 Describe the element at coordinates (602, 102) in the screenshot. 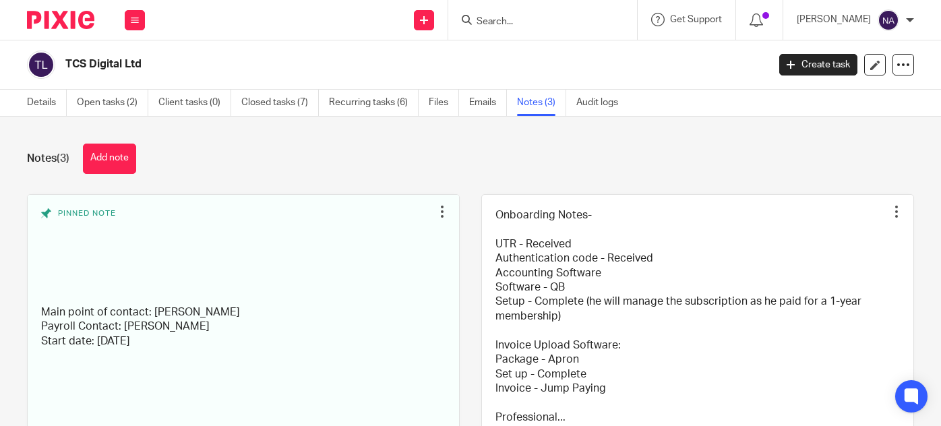

I see `a: Audit logs` at that location.